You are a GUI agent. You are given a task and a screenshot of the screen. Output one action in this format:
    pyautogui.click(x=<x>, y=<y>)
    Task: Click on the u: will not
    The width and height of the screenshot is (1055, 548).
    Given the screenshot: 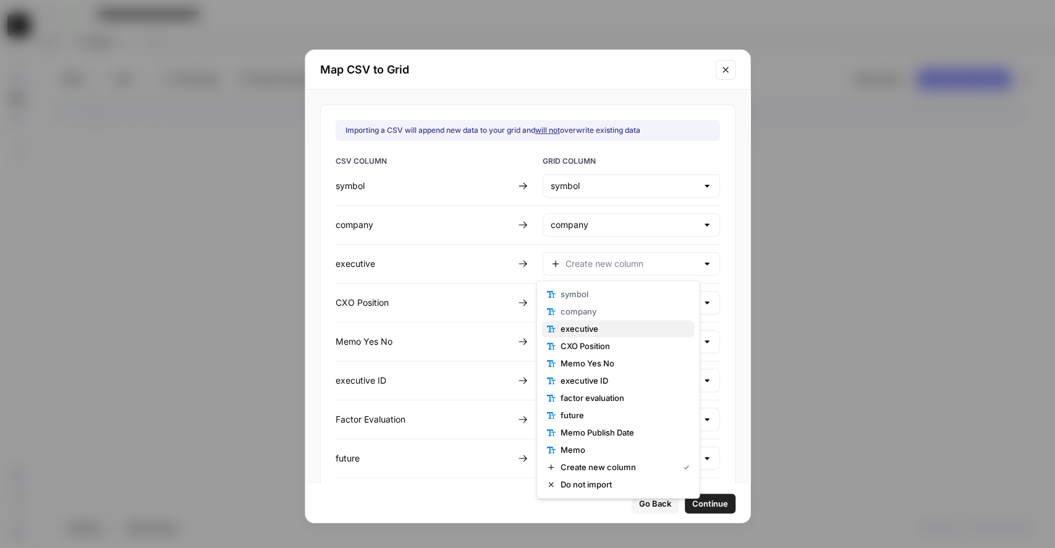 What is the action you would take?
    pyautogui.click(x=547, y=130)
    